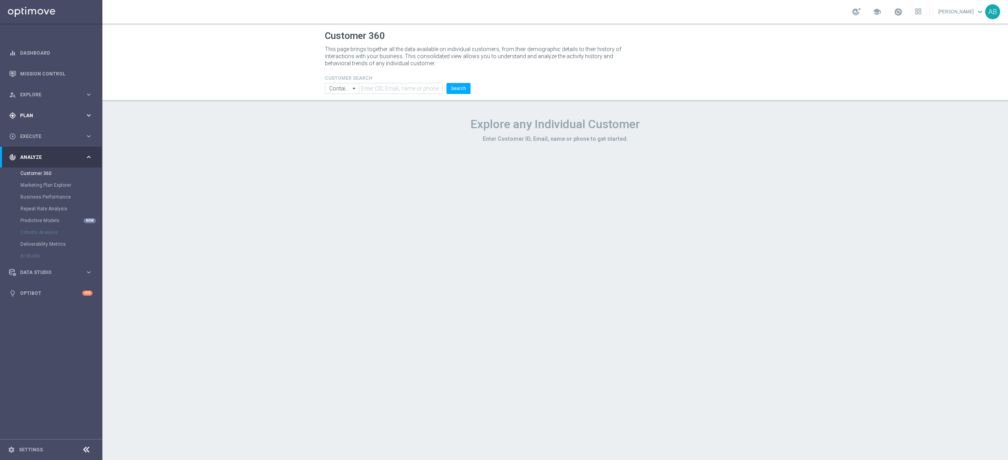 The width and height of the screenshot is (1008, 460). What do you see at coordinates (61, 174) in the screenshot?
I see `div: Customer 360` at bounding box center [61, 174].